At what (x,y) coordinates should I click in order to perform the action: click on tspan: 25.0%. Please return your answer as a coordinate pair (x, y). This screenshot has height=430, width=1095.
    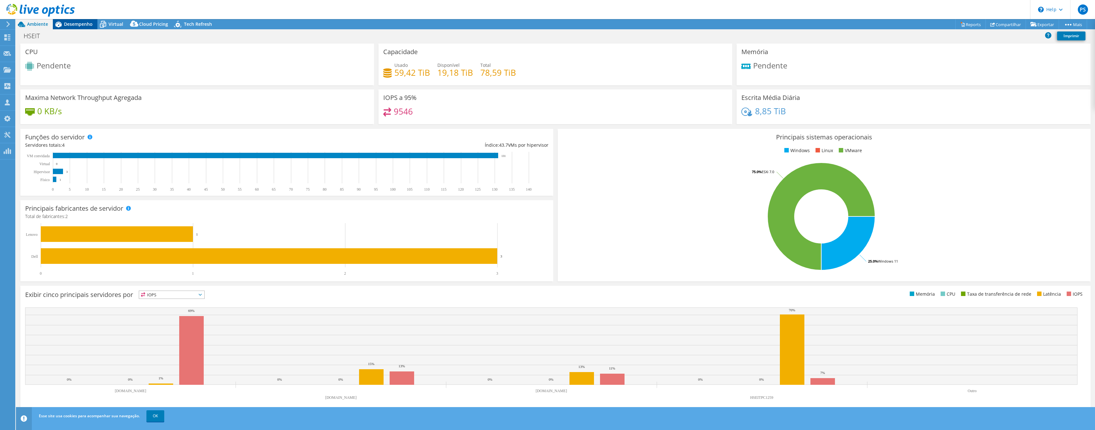
    Looking at the image, I should click on (873, 261).